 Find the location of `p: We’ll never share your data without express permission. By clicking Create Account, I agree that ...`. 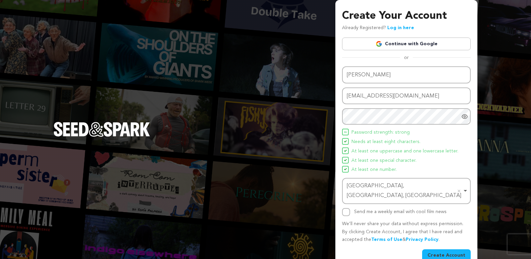

p: We’ll never share your data without express permission. By clicking Create Account, I agree that ... is located at coordinates (406, 232).